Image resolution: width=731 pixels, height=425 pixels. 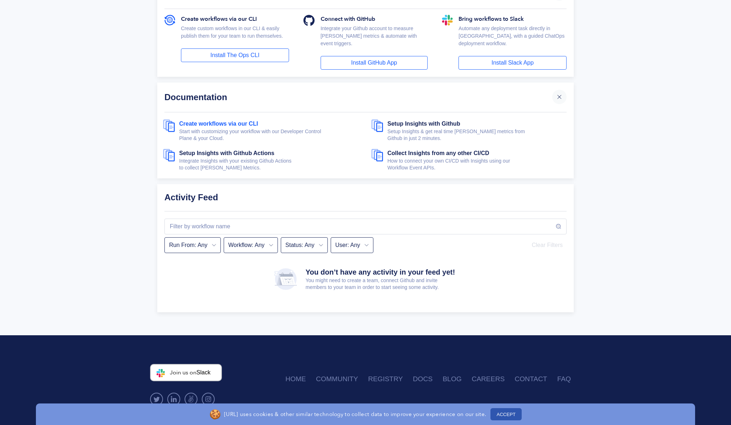 What do you see at coordinates (381, 284) in the screenshot?
I see `div: You might need to create a team, connect Github and invite members to your team in order to start...` at bounding box center [381, 284].